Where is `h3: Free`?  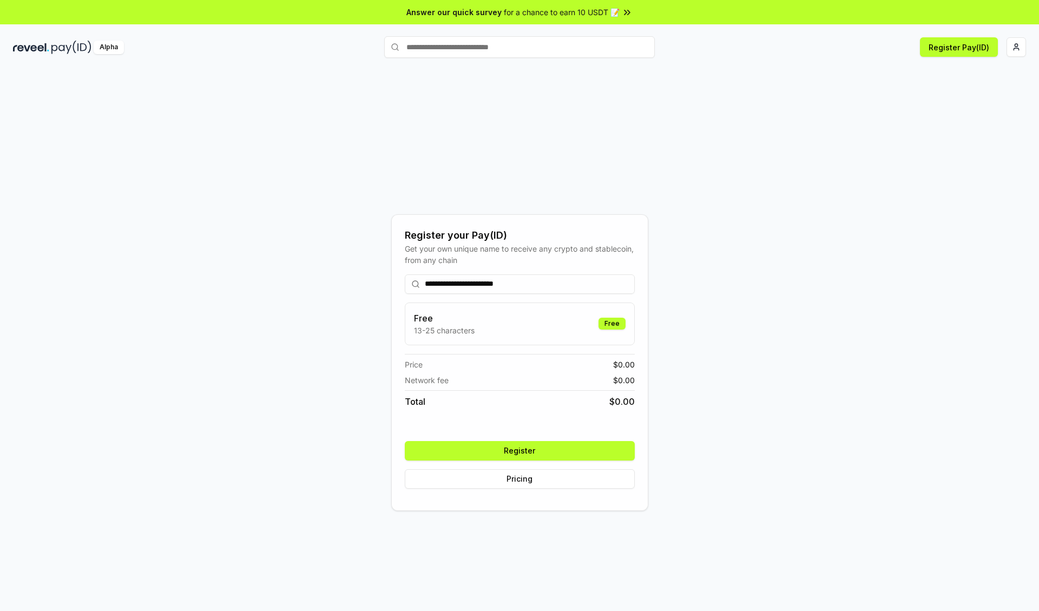 h3: Free is located at coordinates (444, 318).